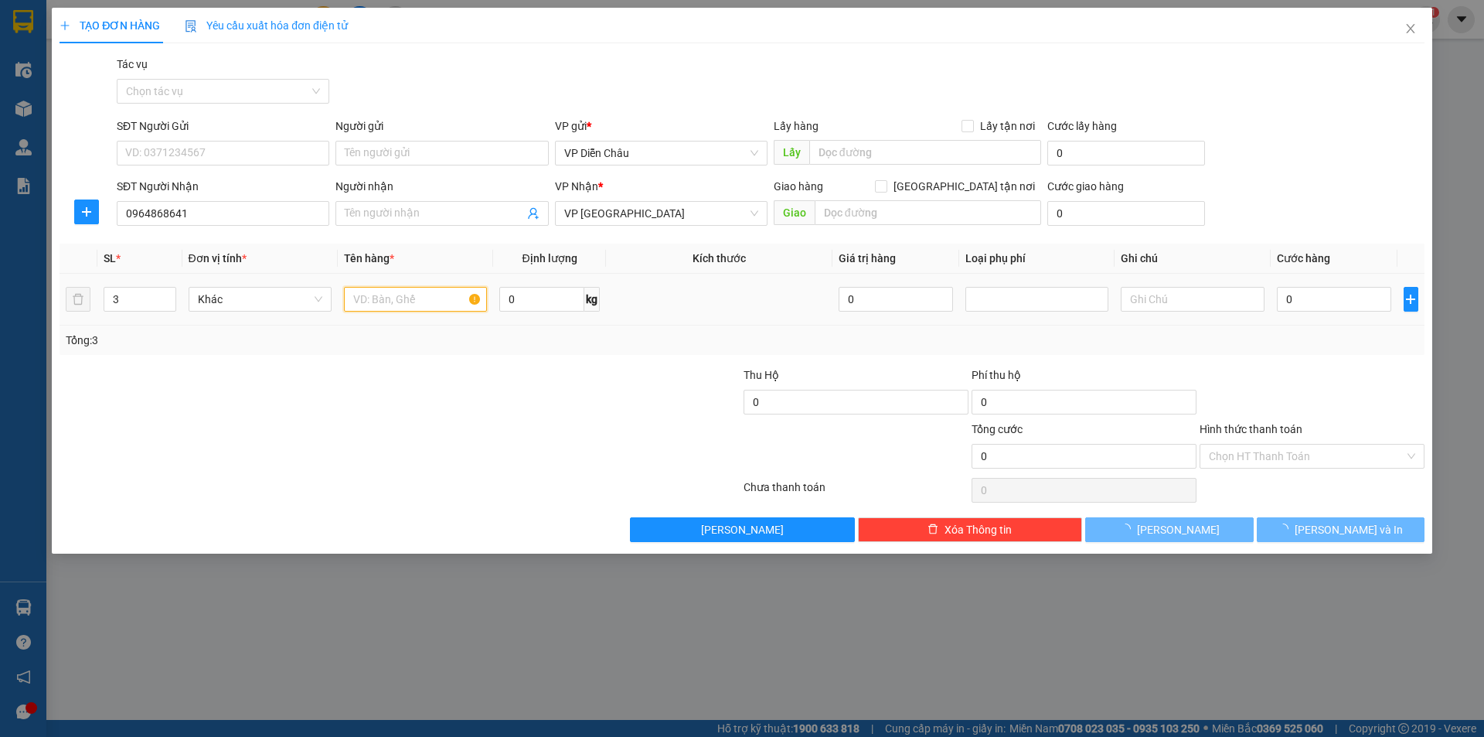 The height and width of the screenshot is (737, 1484). What do you see at coordinates (661, 126) in the screenshot?
I see `div: VP gửi` at bounding box center [661, 126].